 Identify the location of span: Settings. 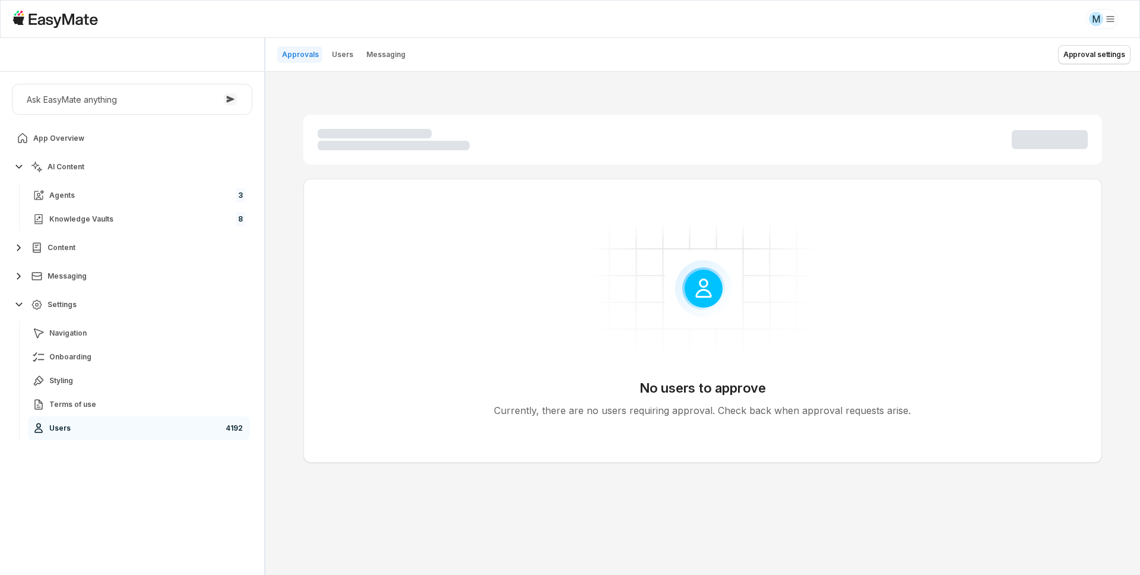
(62, 305).